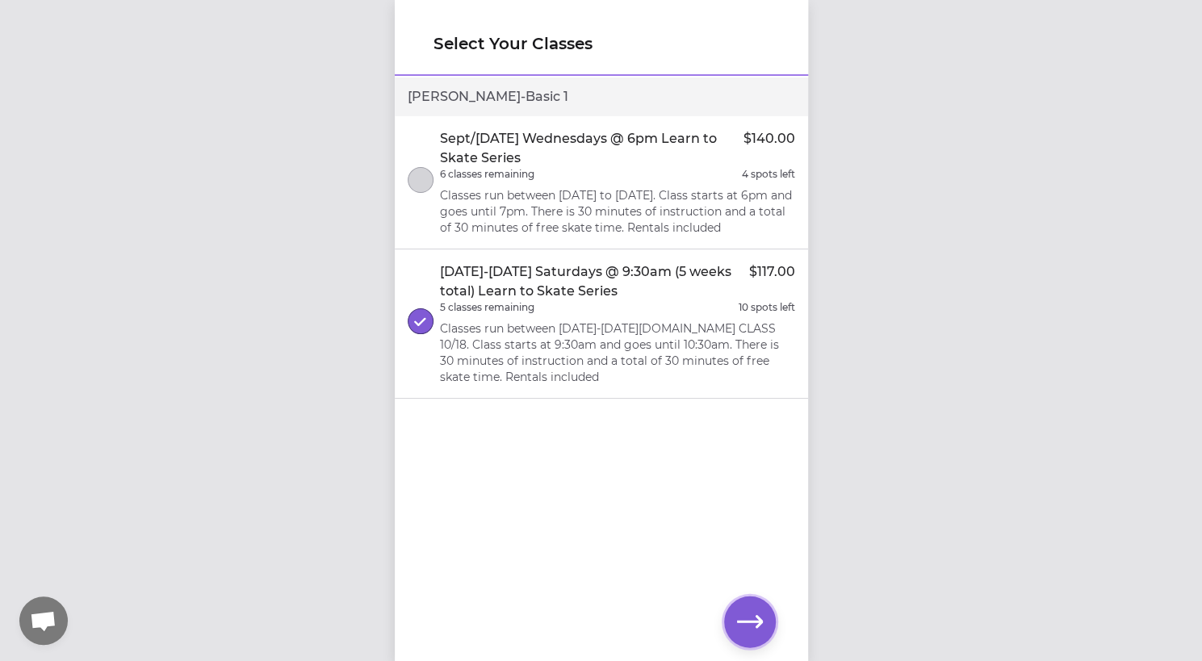 This screenshot has width=1202, height=661. What do you see at coordinates (601, 44) in the screenshot?
I see `h1: Select Your Classes` at bounding box center [601, 44].